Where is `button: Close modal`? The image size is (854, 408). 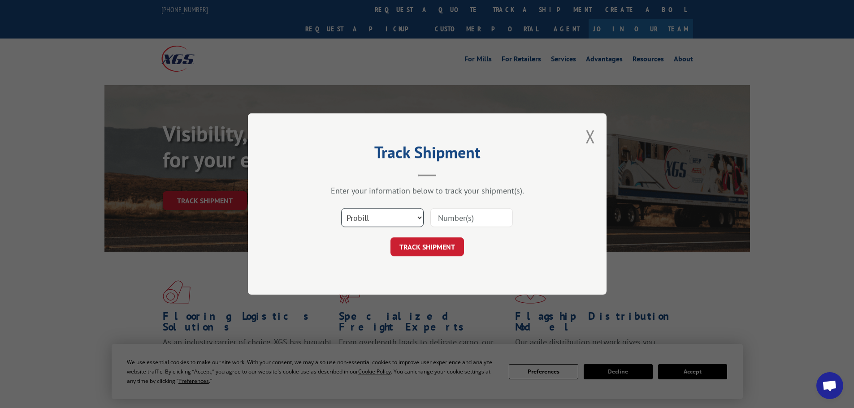
button: Close modal is located at coordinates (590, 136).